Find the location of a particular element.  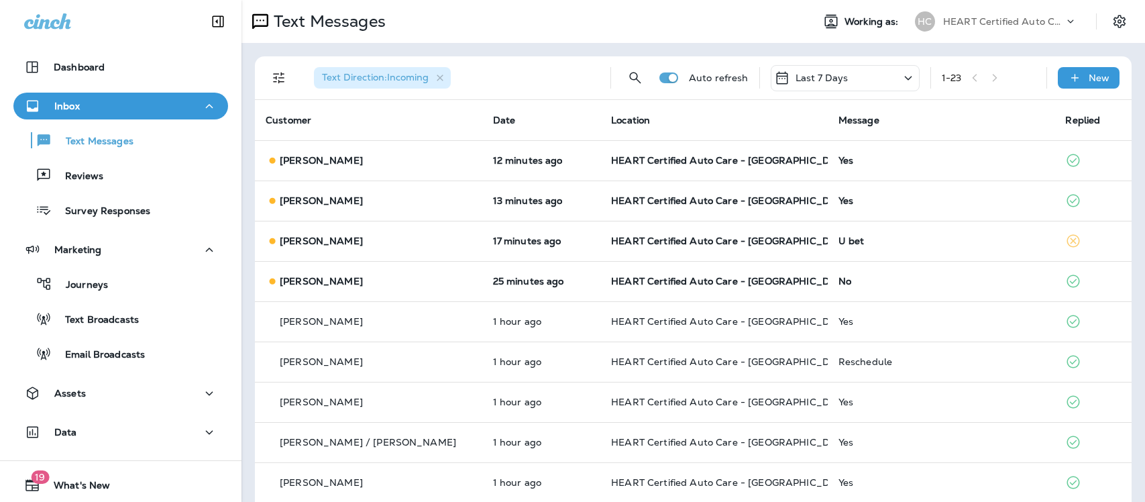

p: Aug 18, 2025 09:09 AM is located at coordinates (541, 321).